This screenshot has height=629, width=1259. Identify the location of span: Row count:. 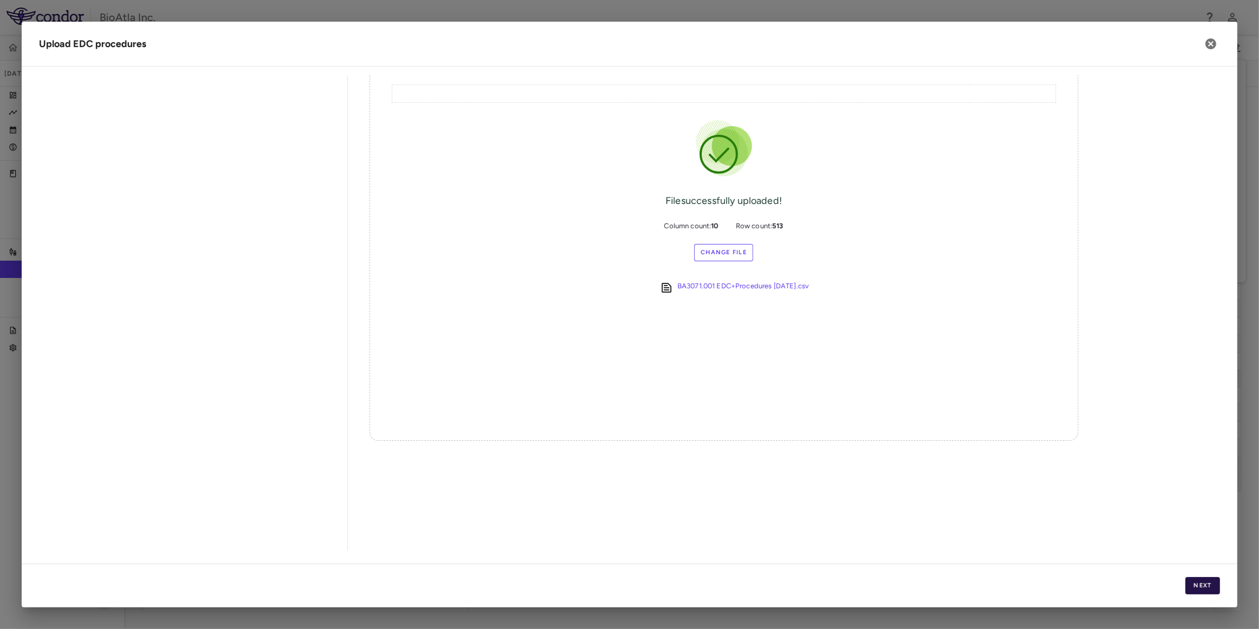
(759, 226).